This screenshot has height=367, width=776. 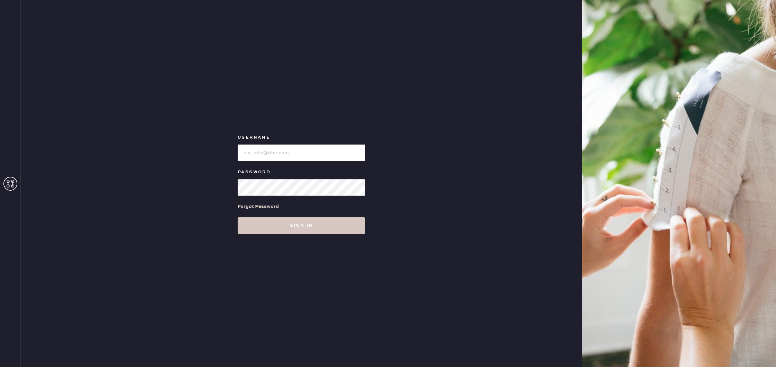 I want to click on button: Sign in, so click(x=301, y=226).